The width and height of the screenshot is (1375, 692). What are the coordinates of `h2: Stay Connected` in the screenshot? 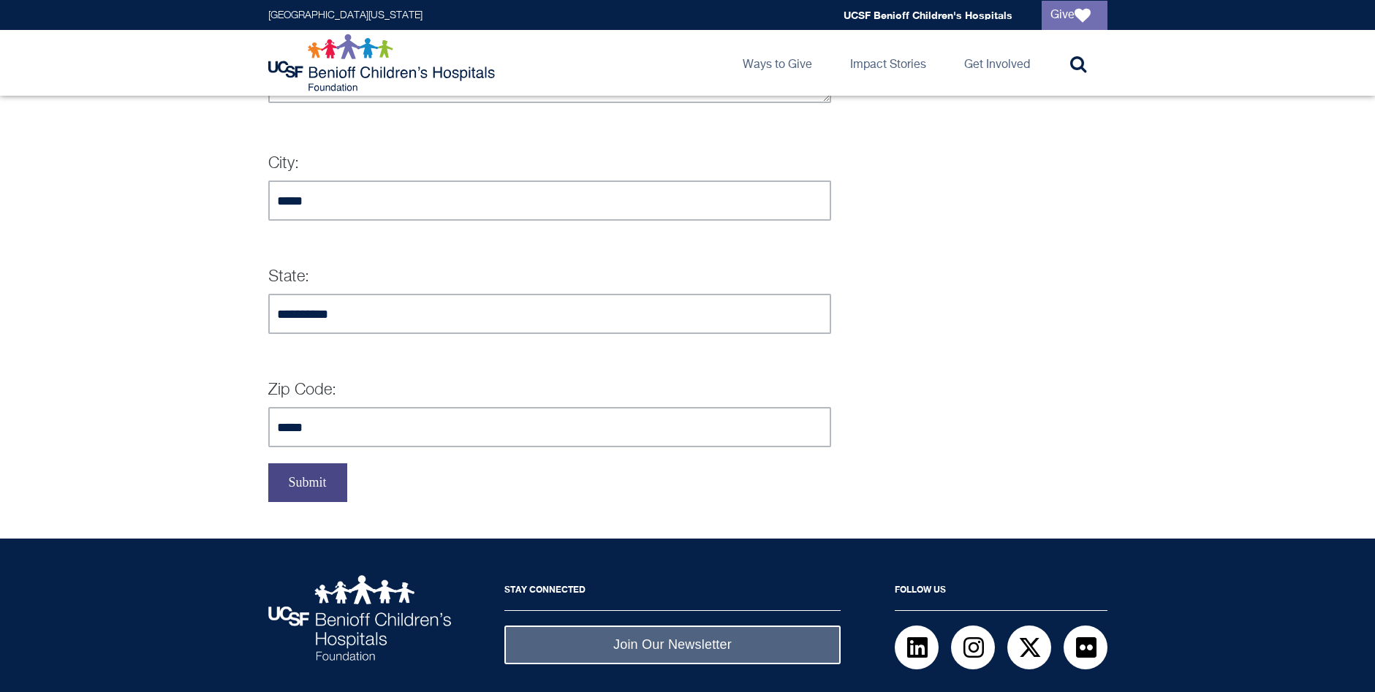 It's located at (672, 593).